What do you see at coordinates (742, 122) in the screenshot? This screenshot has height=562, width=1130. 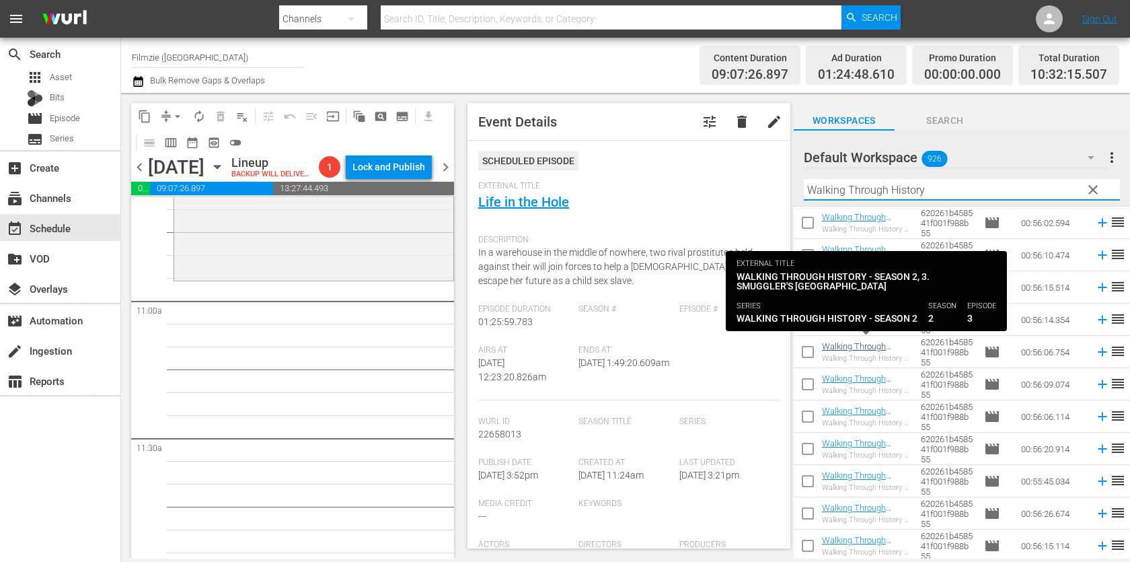 I see `button: delete` at bounding box center [742, 122].